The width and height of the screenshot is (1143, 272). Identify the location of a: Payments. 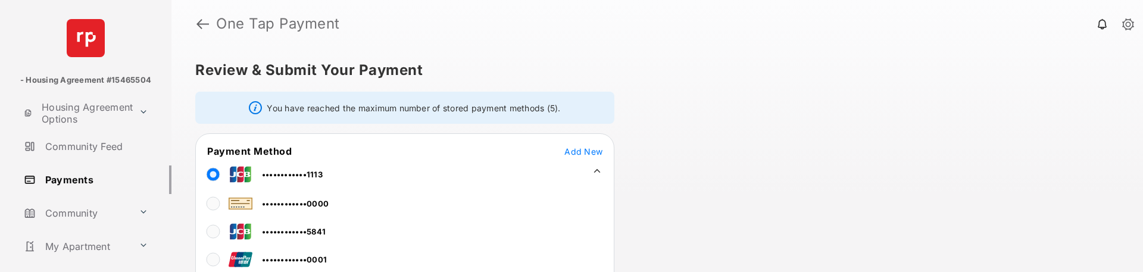
(95, 180).